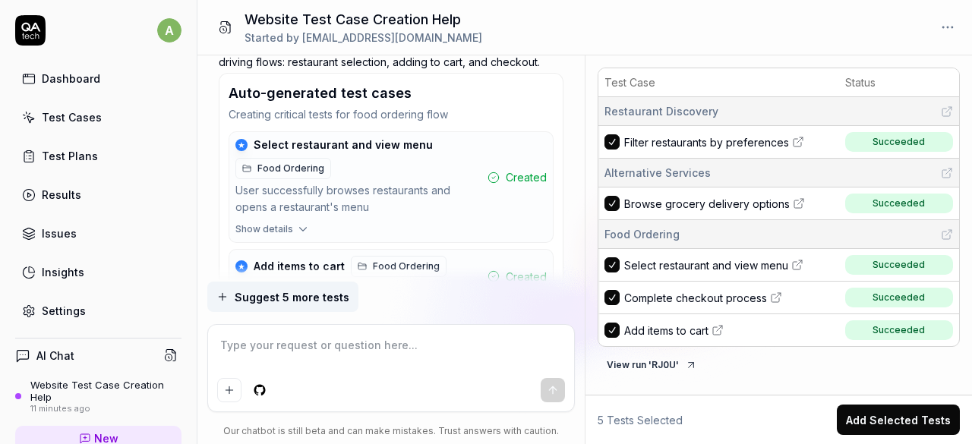 The height and width of the screenshot is (444, 972). Describe the element at coordinates (730, 142) in the screenshot. I see `a: Filter restaurants by preferences` at that location.